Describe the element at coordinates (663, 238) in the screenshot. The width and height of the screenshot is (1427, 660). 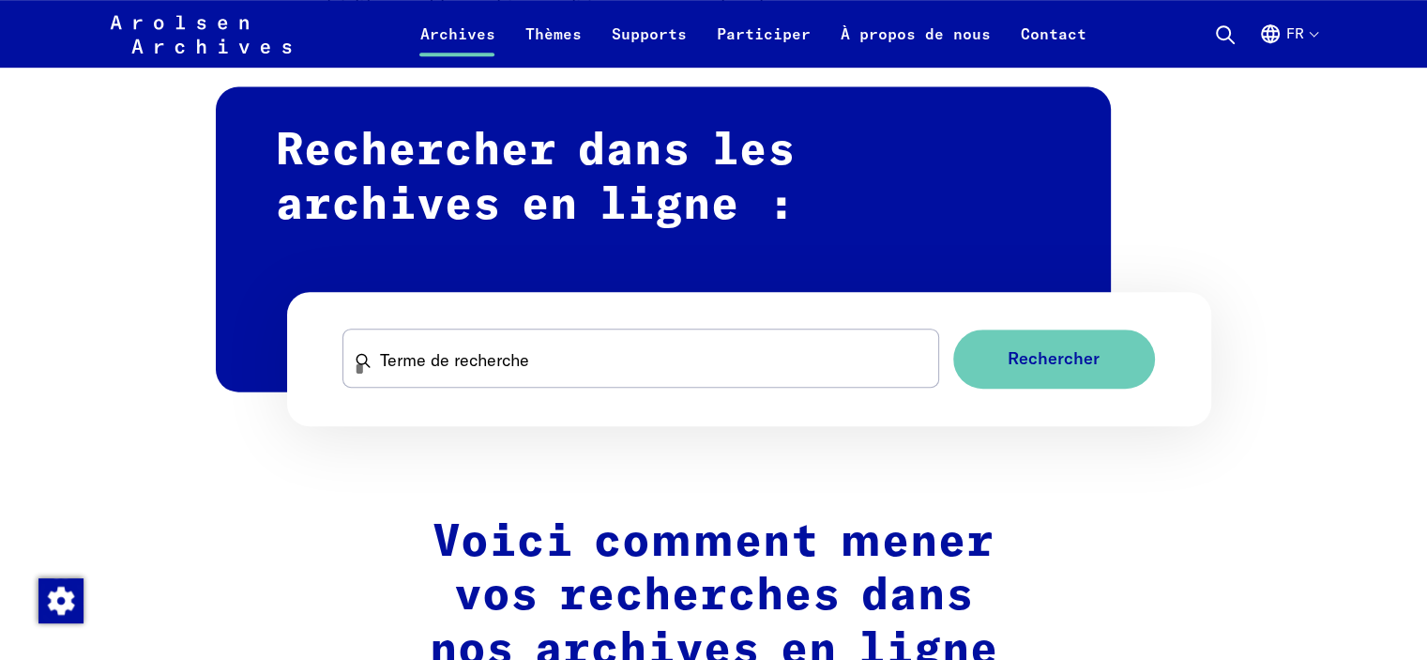
I see `h2: Rechercher dans les archives en ligne :` at that location.